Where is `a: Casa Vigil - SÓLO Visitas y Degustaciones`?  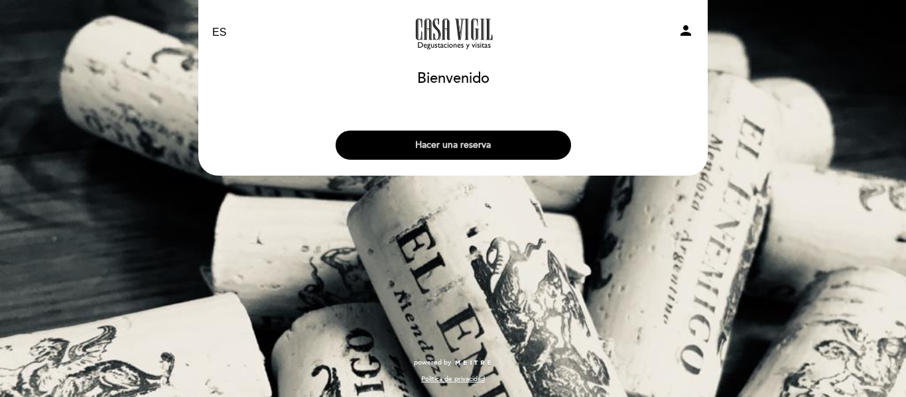 a: Casa Vigil - SÓLO Visitas y Degustaciones is located at coordinates (453, 33).